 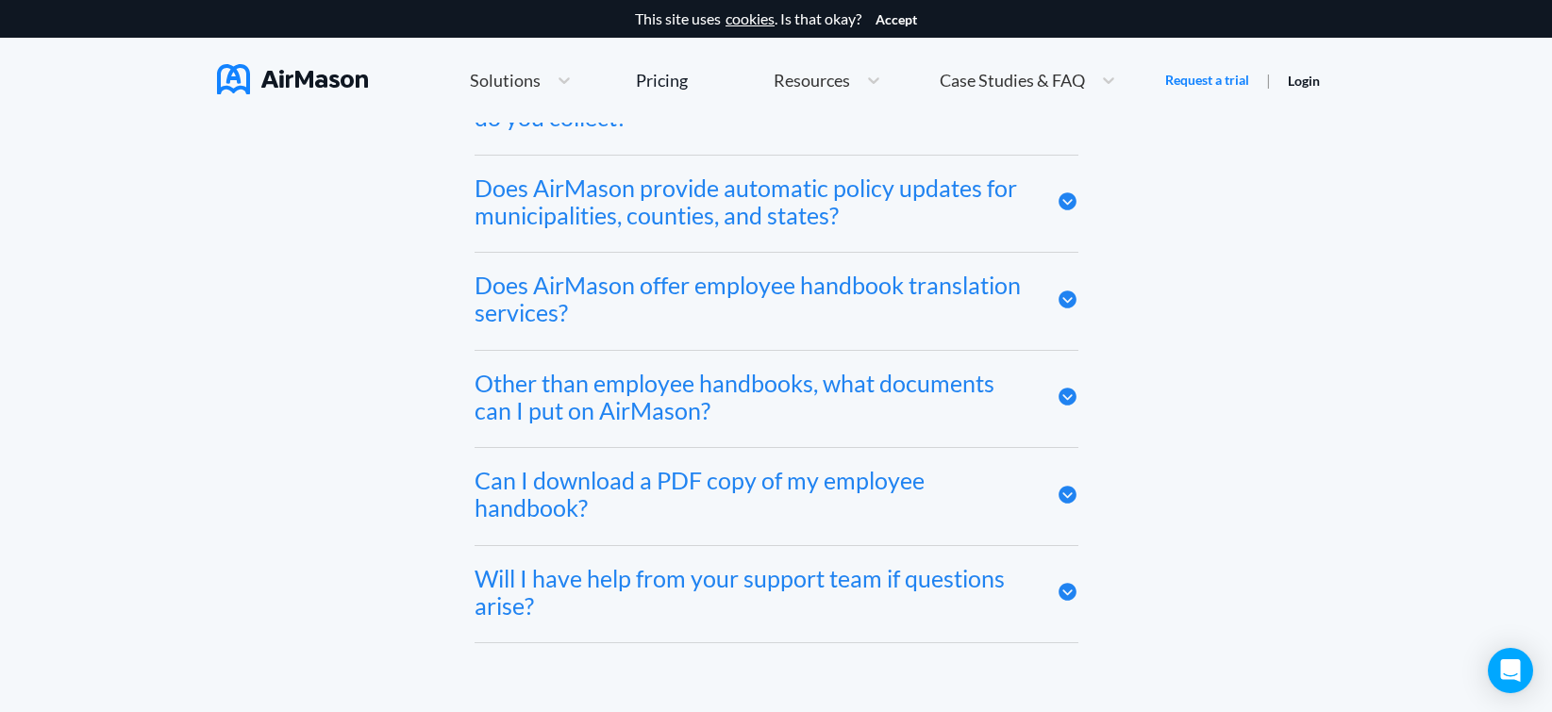 I want to click on a: Request a trial, so click(x=1207, y=80).